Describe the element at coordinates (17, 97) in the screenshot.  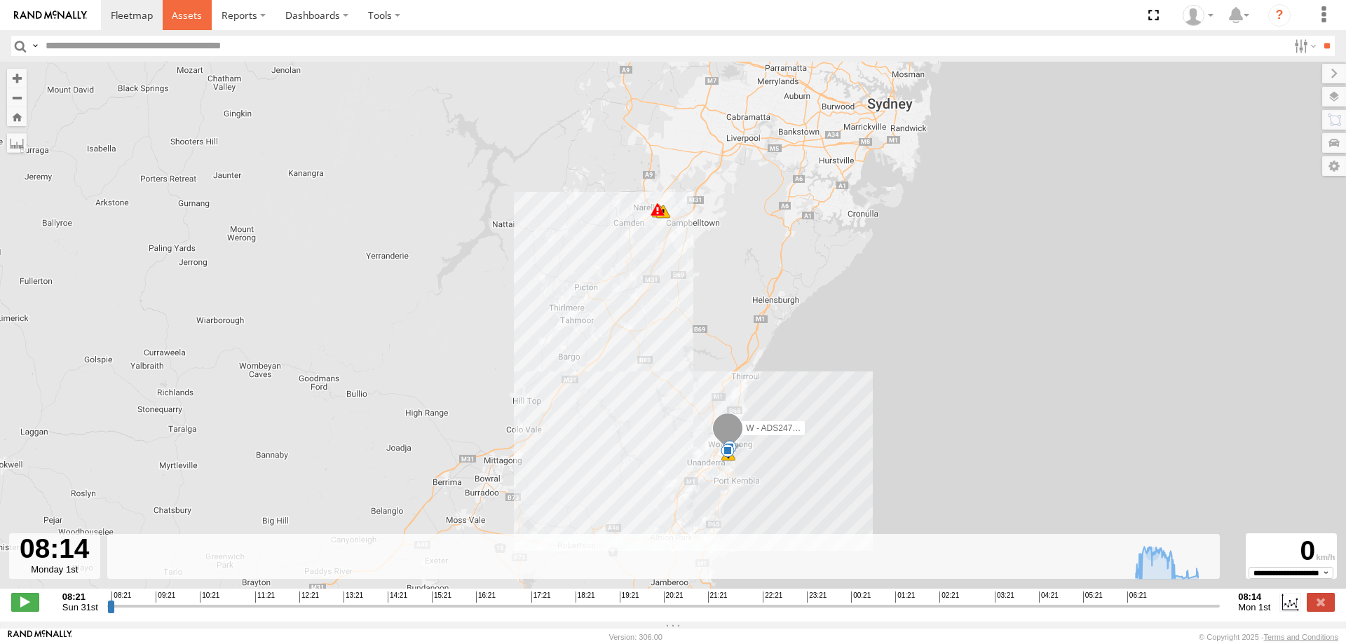
I see `button: Zoom out` at that location.